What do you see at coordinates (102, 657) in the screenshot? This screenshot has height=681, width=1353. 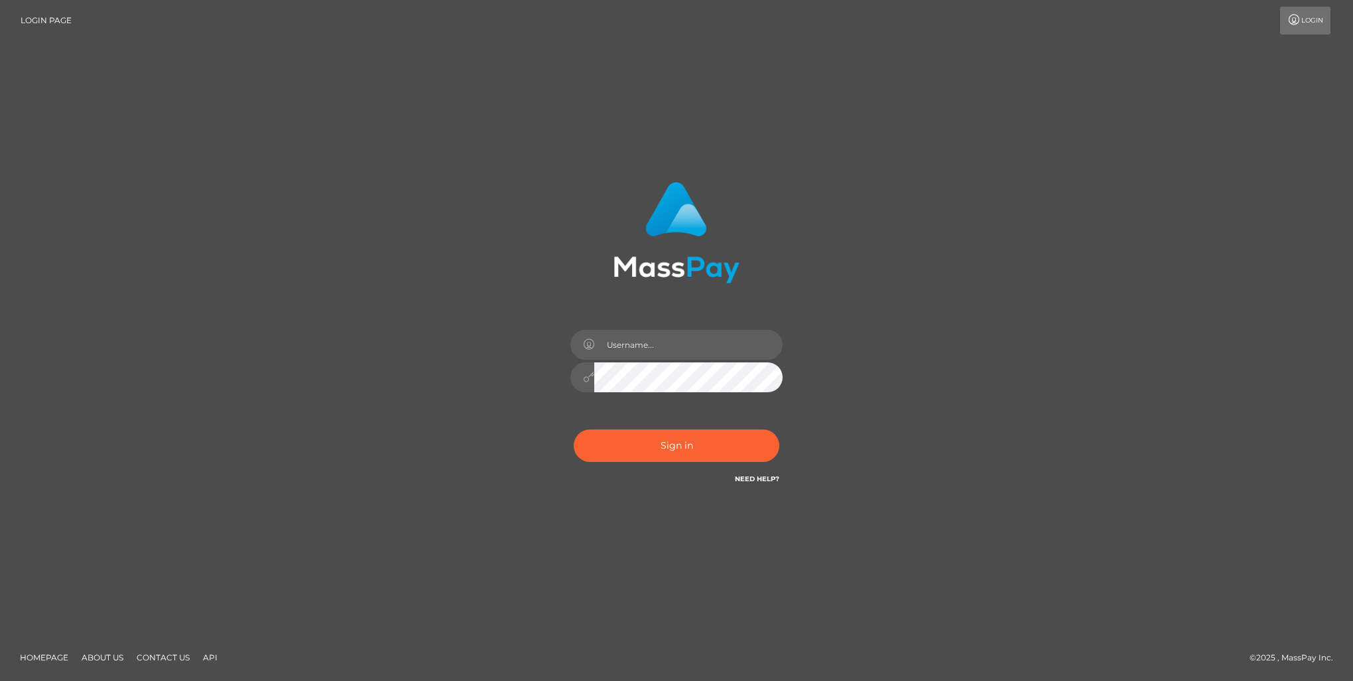 I see `a: About Us` at bounding box center [102, 657].